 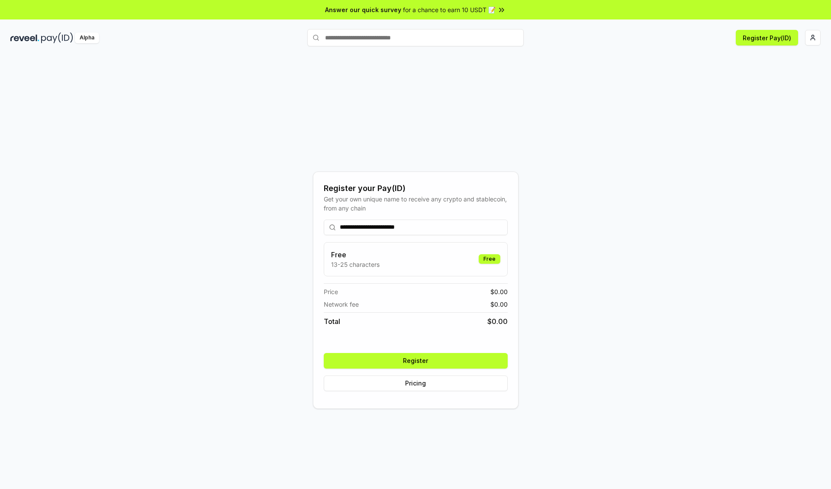 What do you see at coordinates (416, 204) in the screenshot?
I see `div: Get your own unique name to receive any crypto and stablecoin, from any chain` at bounding box center [416, 204].